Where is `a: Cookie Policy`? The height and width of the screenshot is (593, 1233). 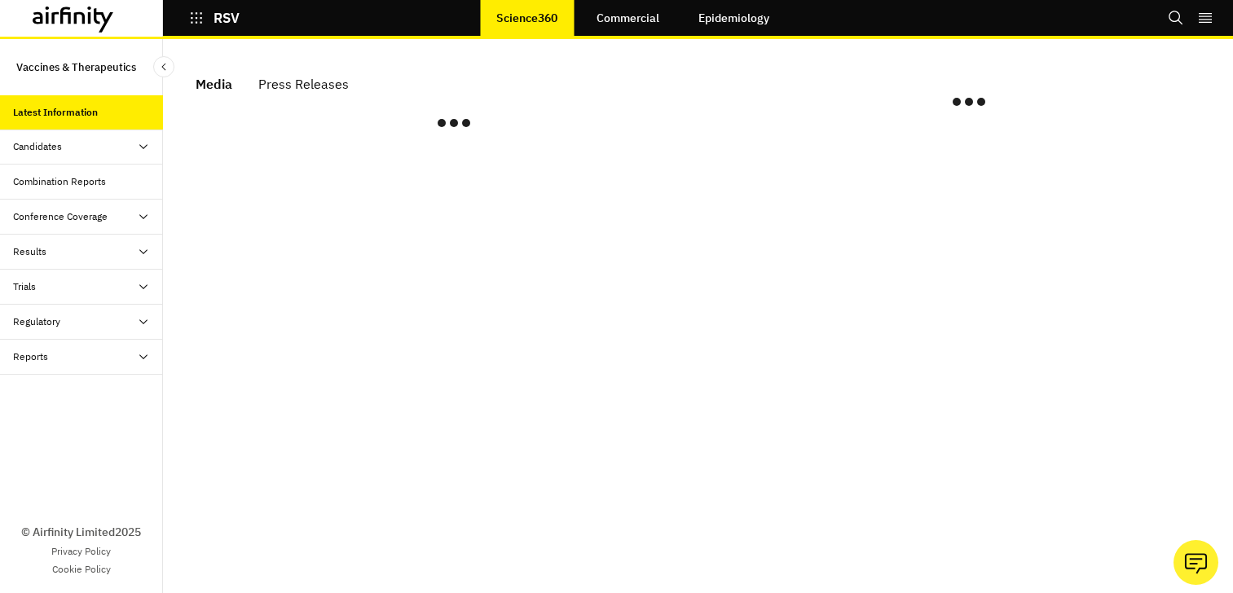
a: Cookie Policy is located at coordinates (81, 570).